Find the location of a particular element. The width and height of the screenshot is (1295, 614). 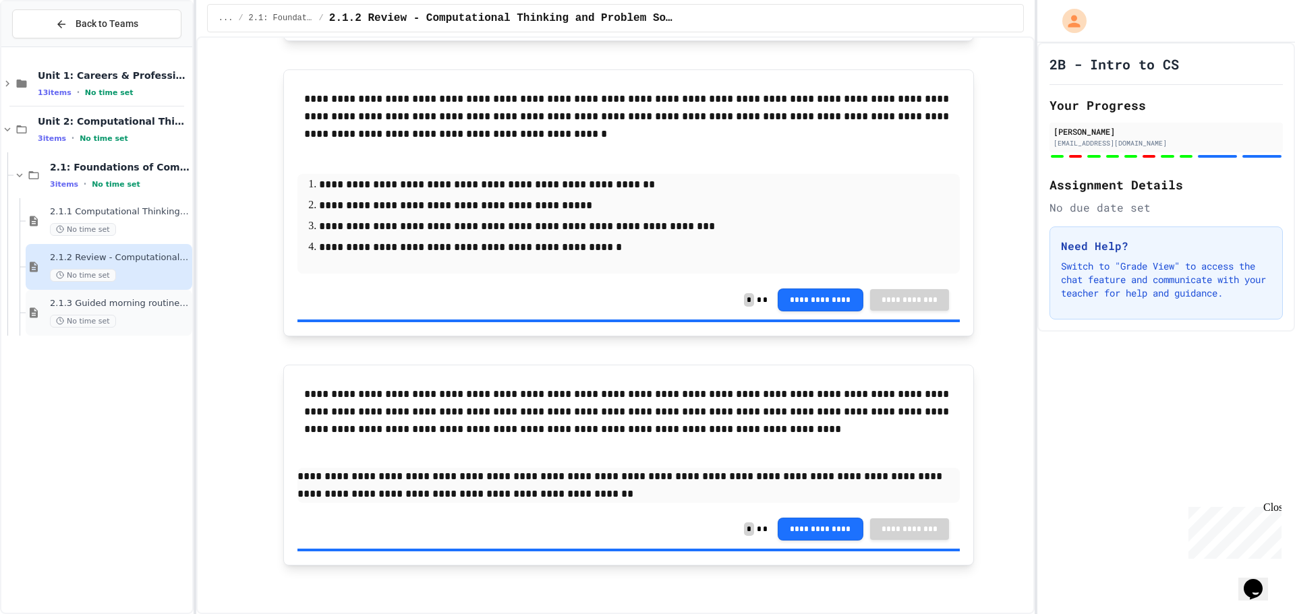

span: Unit 2: Computational Thinking & Problem-Solving is located at coordinates (113, 121).